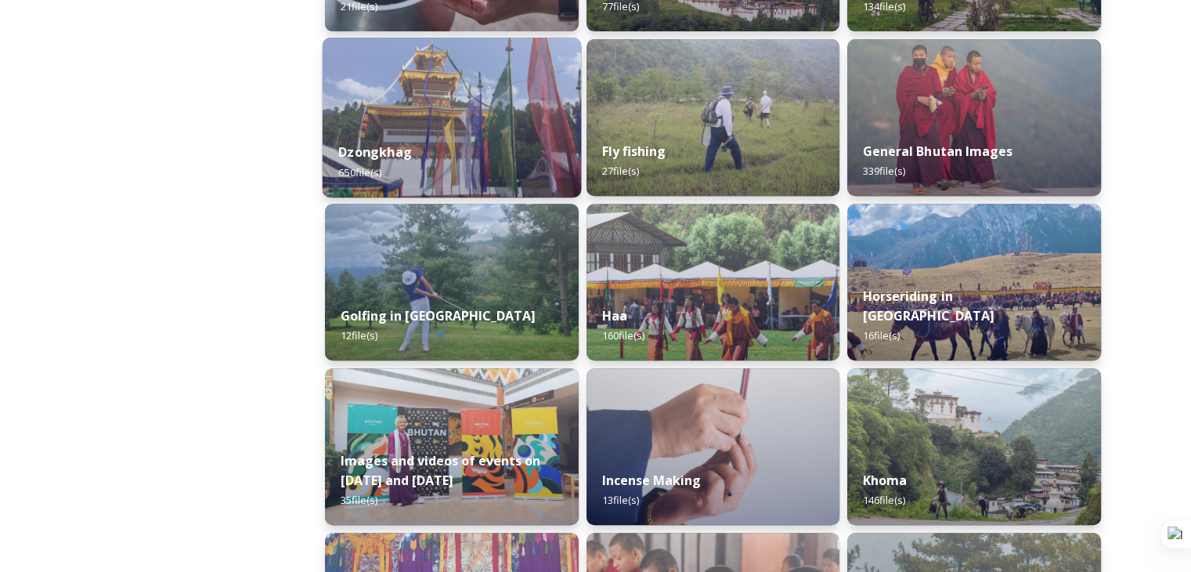  Describe the element at coordinates (974, 446) in the screenshot. I see `img: Khoma%2520130723%2520by%2520Amp%2520Sripimanwat-7.jpg` at that location.